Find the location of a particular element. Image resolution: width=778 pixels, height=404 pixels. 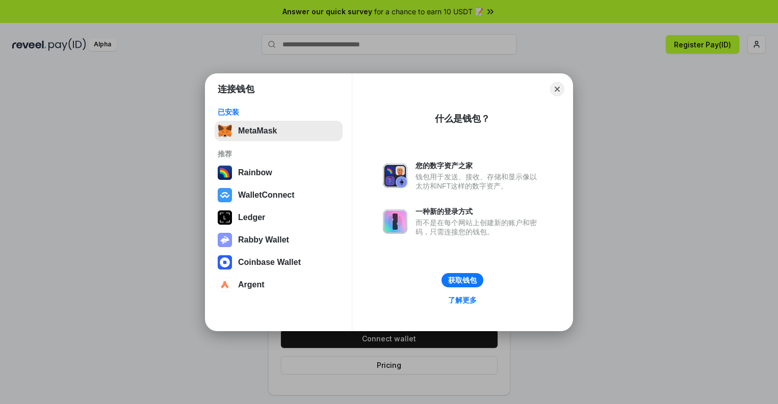

div: Rabby Wallet is located at coordinates (263, 240).